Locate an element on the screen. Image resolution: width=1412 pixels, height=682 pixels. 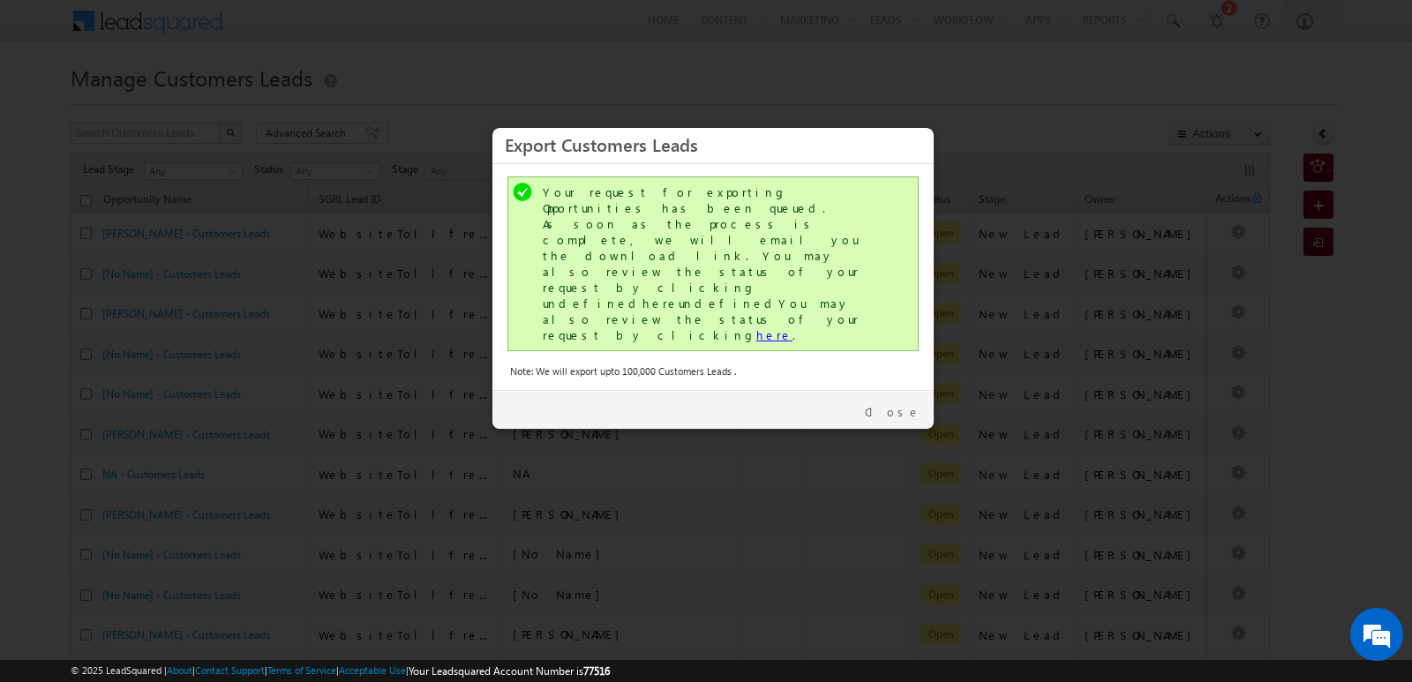
a: here is located at coordinates (774, 334).